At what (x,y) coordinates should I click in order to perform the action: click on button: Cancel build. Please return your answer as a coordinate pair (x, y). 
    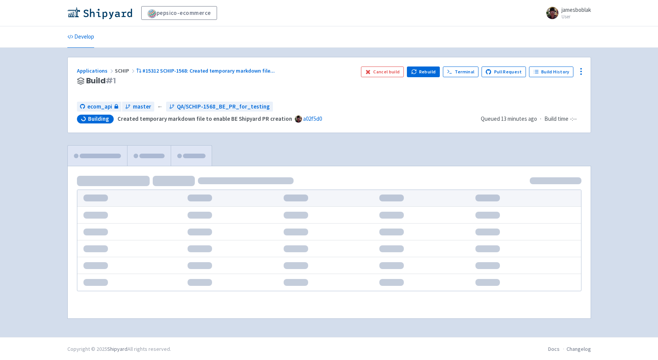
    Looking at the image, I should click on (382, 72).